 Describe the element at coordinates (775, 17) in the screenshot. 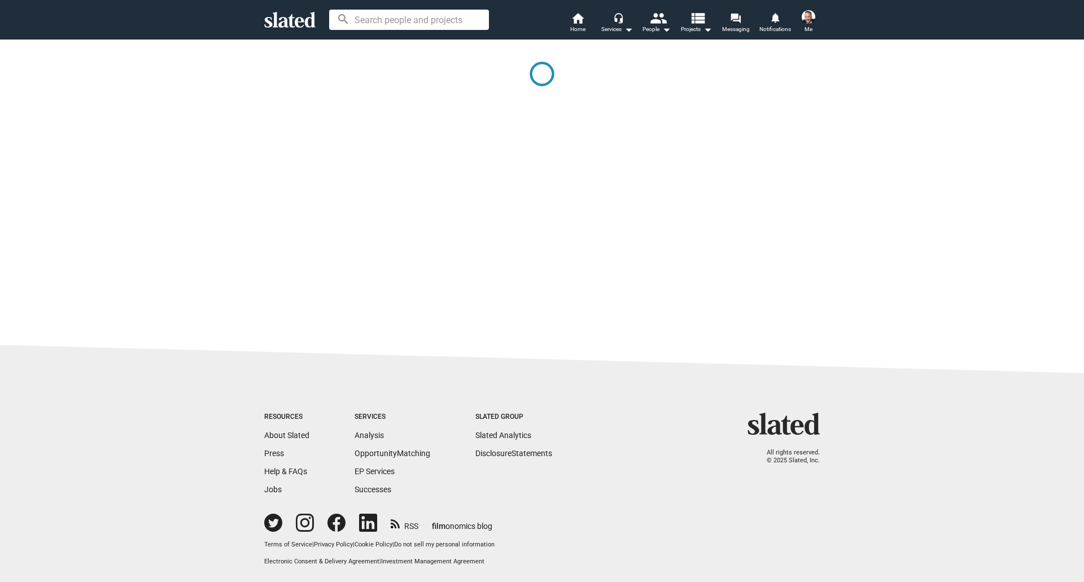

I see `mat-icon: notifications` at that location.